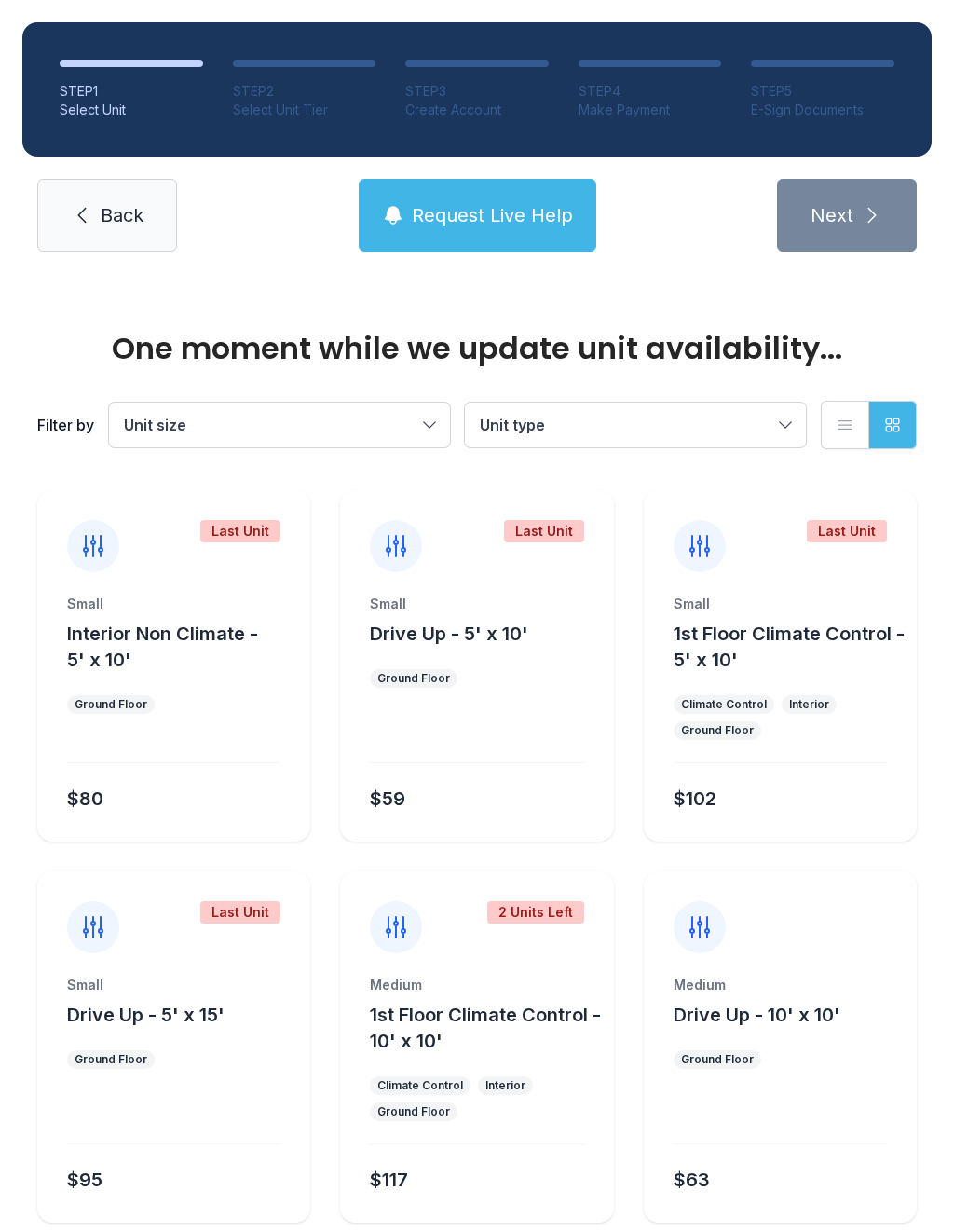 The image size is (954, 1232). What do you see at coordinates (389, 1179) in the screenshot?
I see `div: $117` at bounding box center [389, 1179].